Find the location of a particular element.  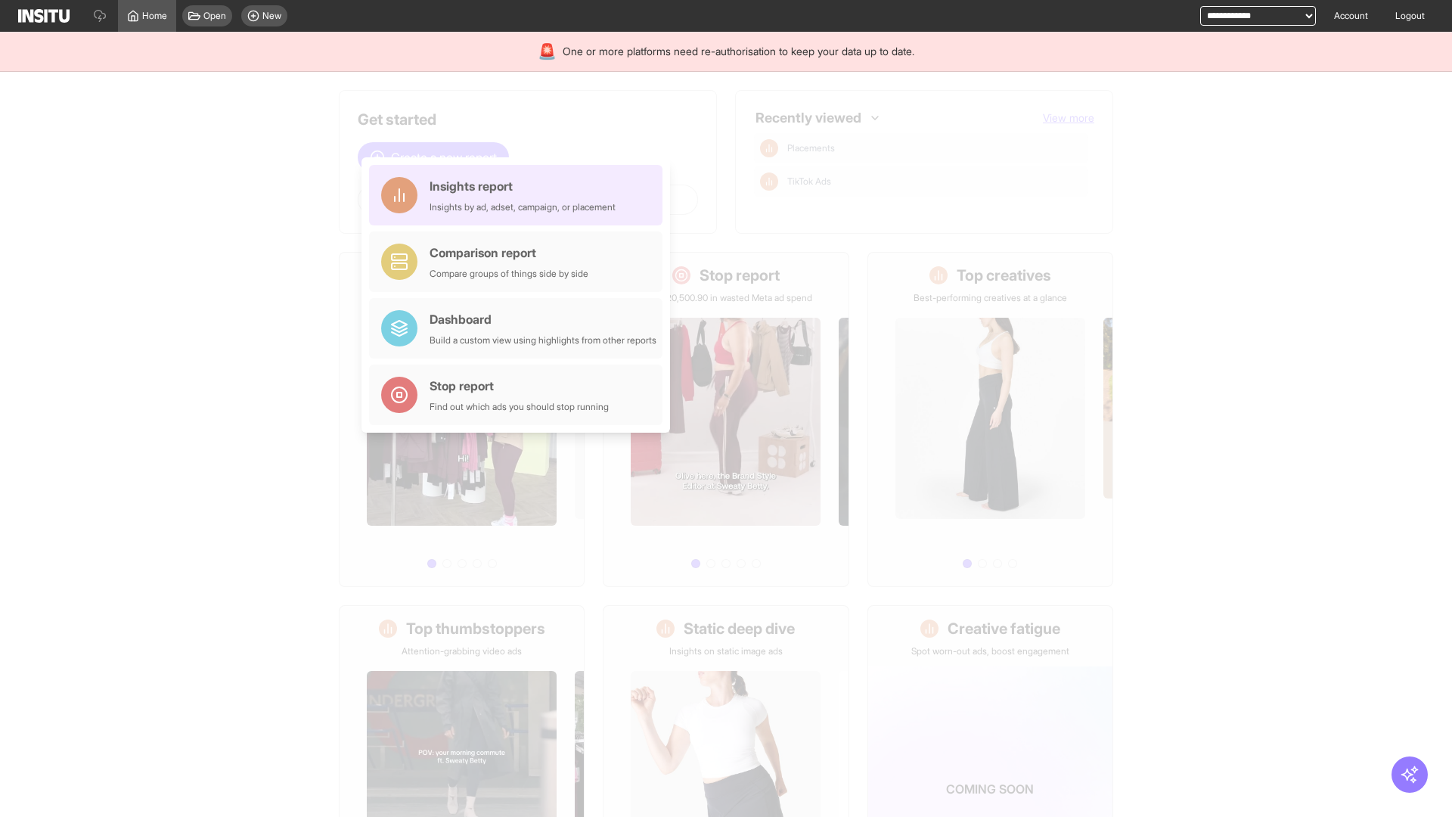

span: New is located at coordinates (271, 16).